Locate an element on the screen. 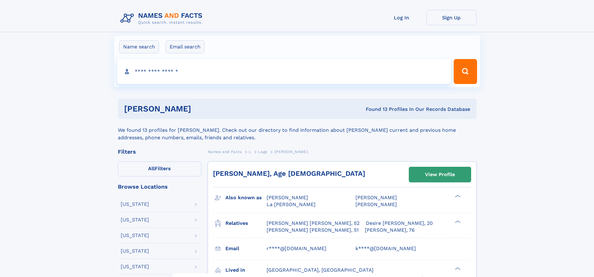 Image resolution: width=594 pixels, height=277 pixels. div: Found 13 Profiles In Our Records Database is located at coordinates (374, 109).